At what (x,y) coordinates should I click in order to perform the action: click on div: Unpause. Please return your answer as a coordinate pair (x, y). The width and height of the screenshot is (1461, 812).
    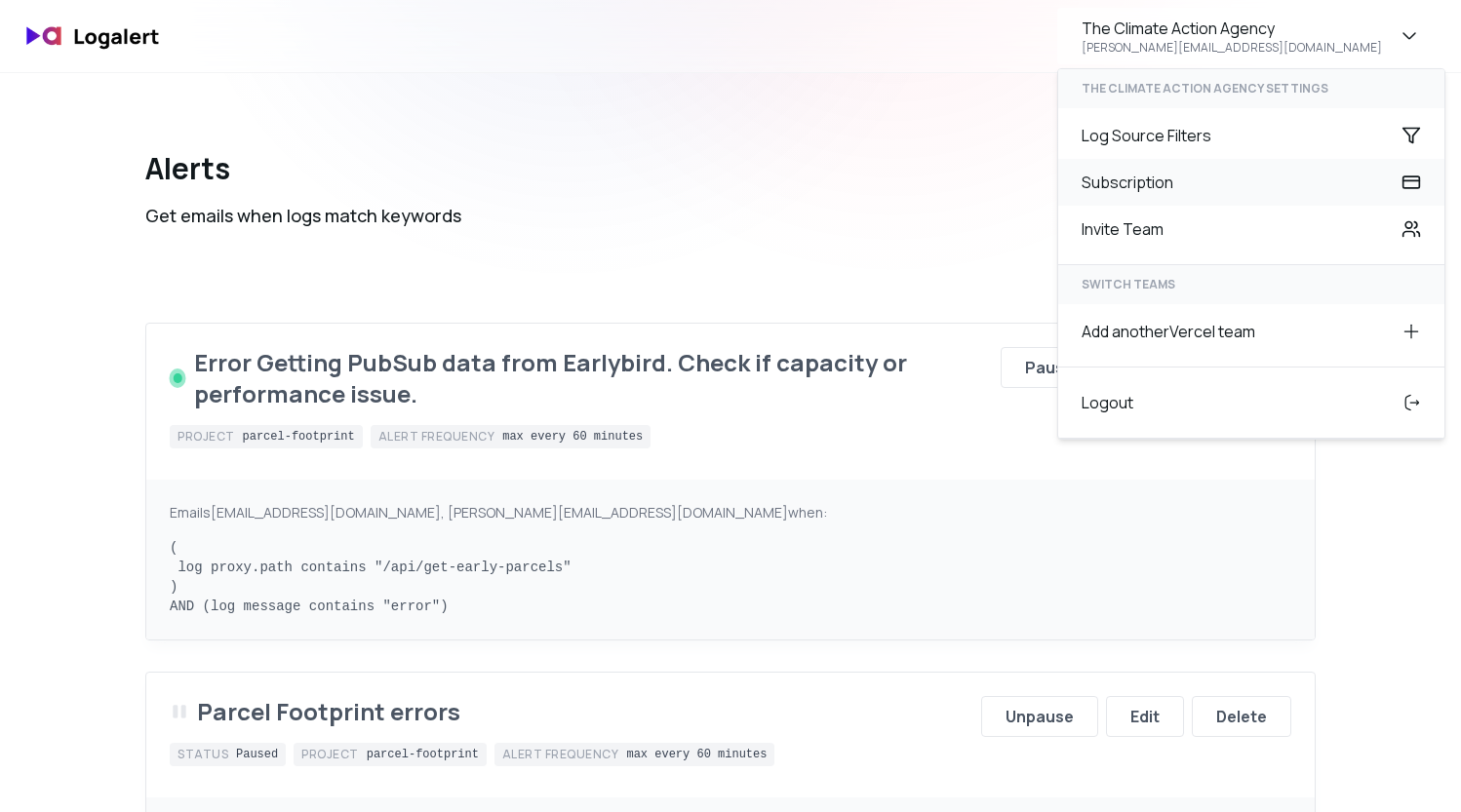
    Looking at the image, I should click on (1040, 716).